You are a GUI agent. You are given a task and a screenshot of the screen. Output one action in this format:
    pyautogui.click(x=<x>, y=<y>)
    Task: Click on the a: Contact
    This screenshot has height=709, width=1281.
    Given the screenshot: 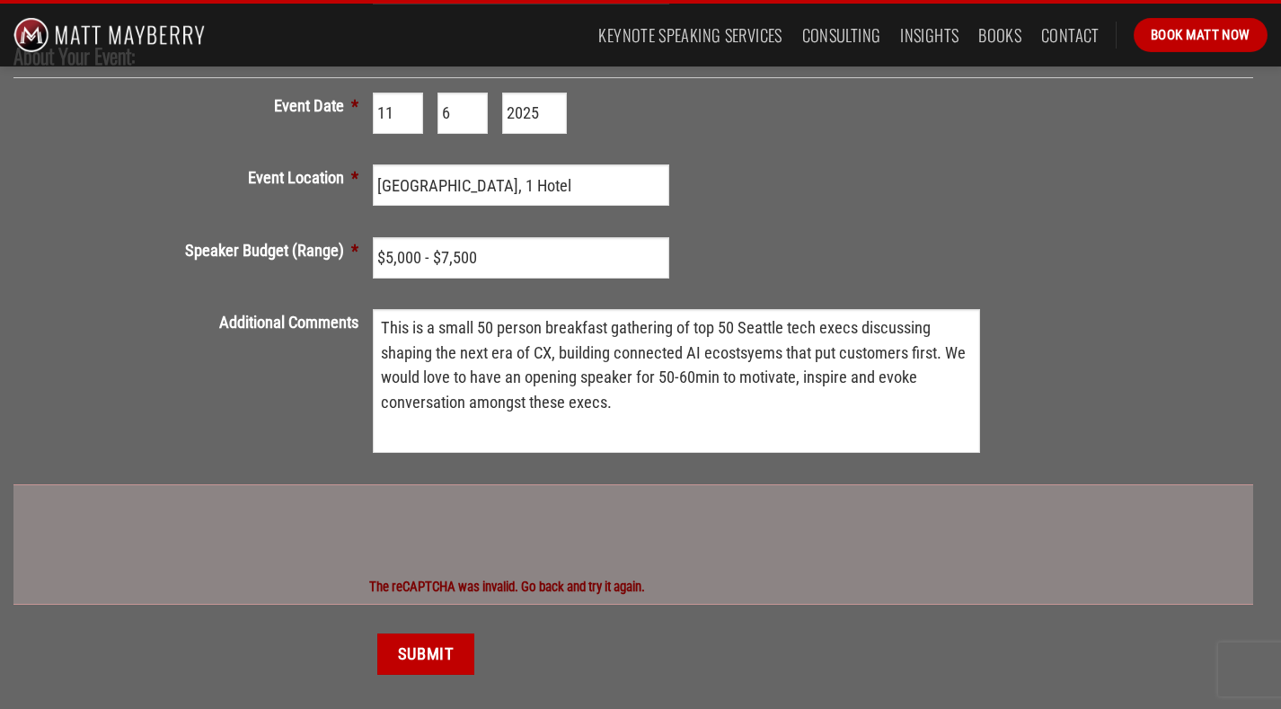 What is the action you would take?
    pyautogui.click(x=1070, y=35)
    